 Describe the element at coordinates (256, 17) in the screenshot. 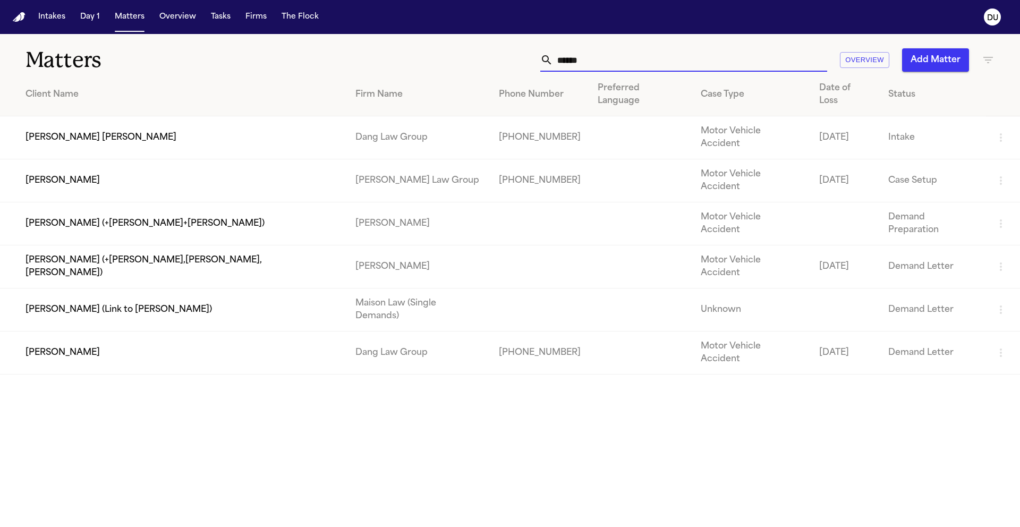

I see `button: Firms` at that location.